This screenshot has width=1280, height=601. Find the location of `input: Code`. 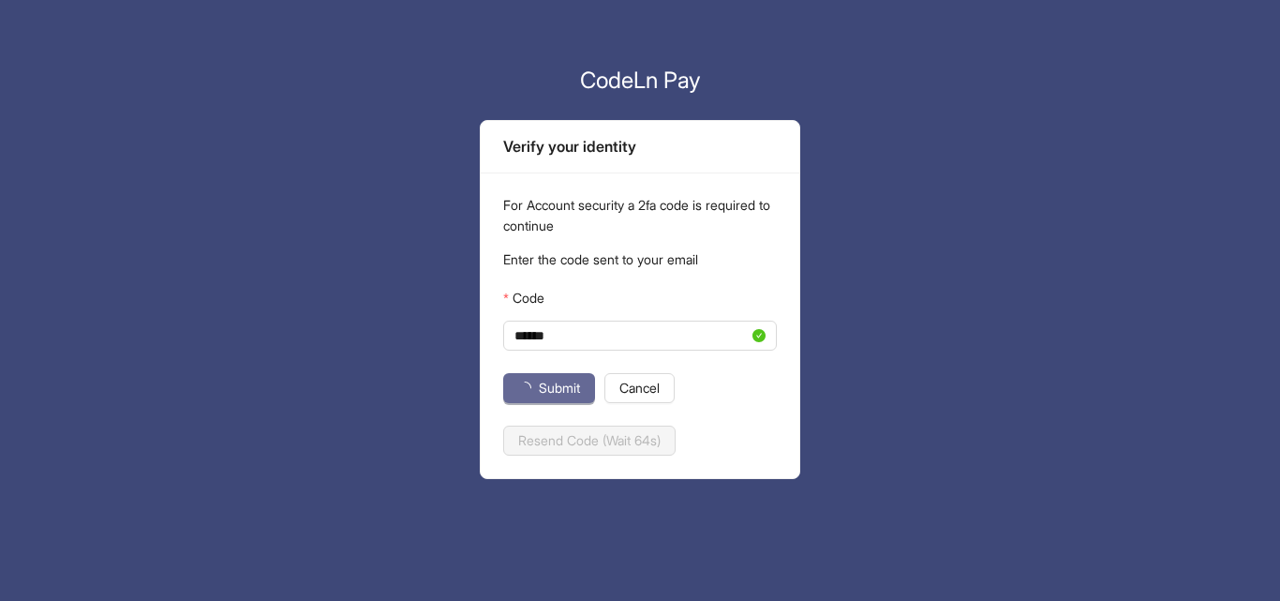

input: Code is located at coordinates (631, 335).